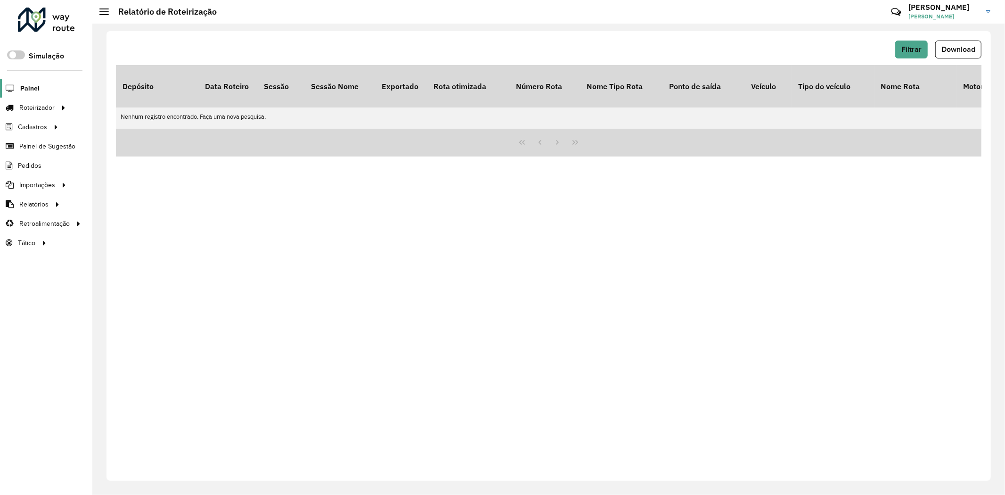 This screenshot has width=1005, height=495. What do you see at coordinates (30, 88) in the screenshot?
I see `span: Painel` at bounding box center [30, 88].